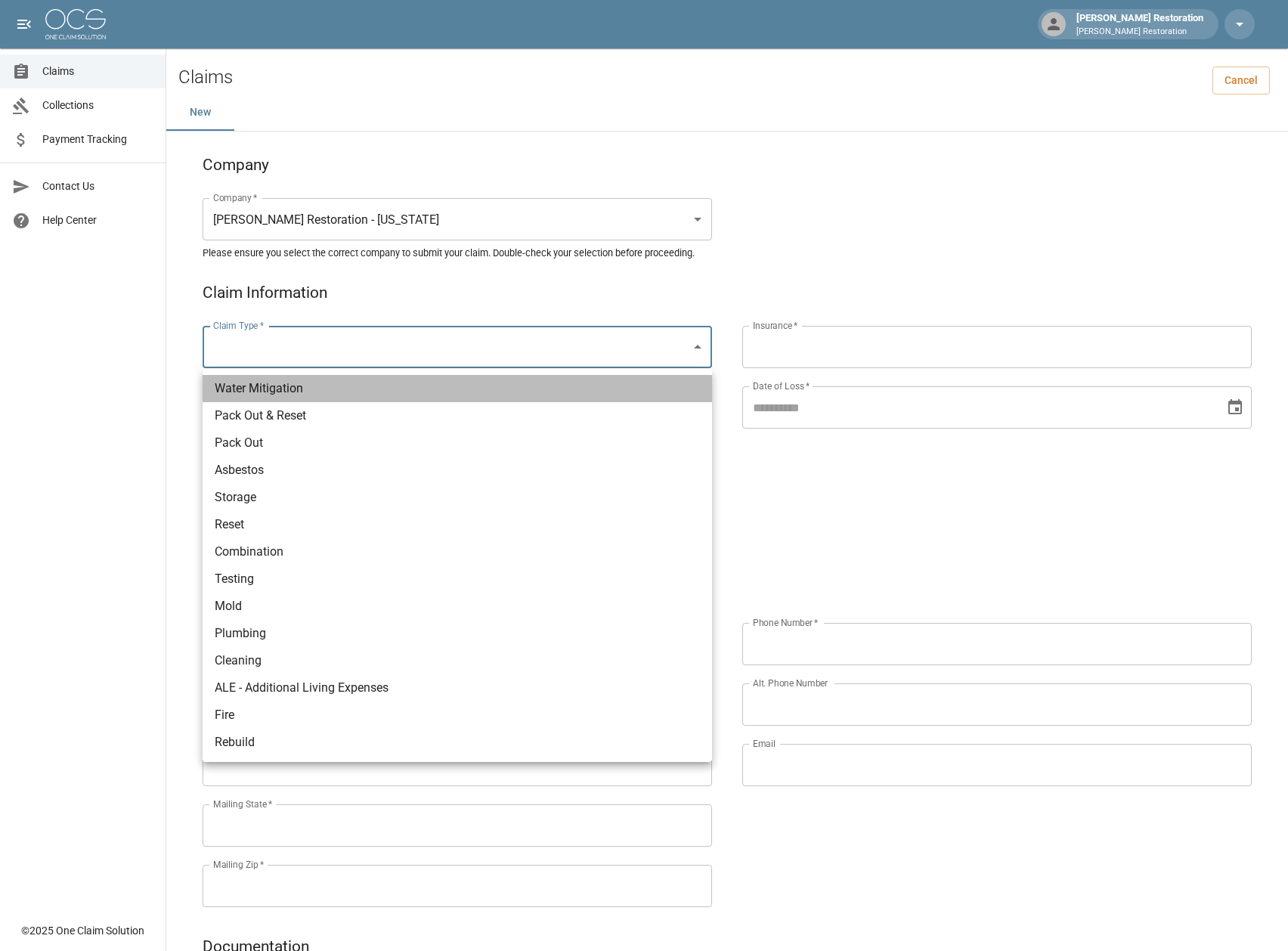 The width and height of the screenshot is (1288, 951). I want to click on li: Cleaning, so click(457, 661).